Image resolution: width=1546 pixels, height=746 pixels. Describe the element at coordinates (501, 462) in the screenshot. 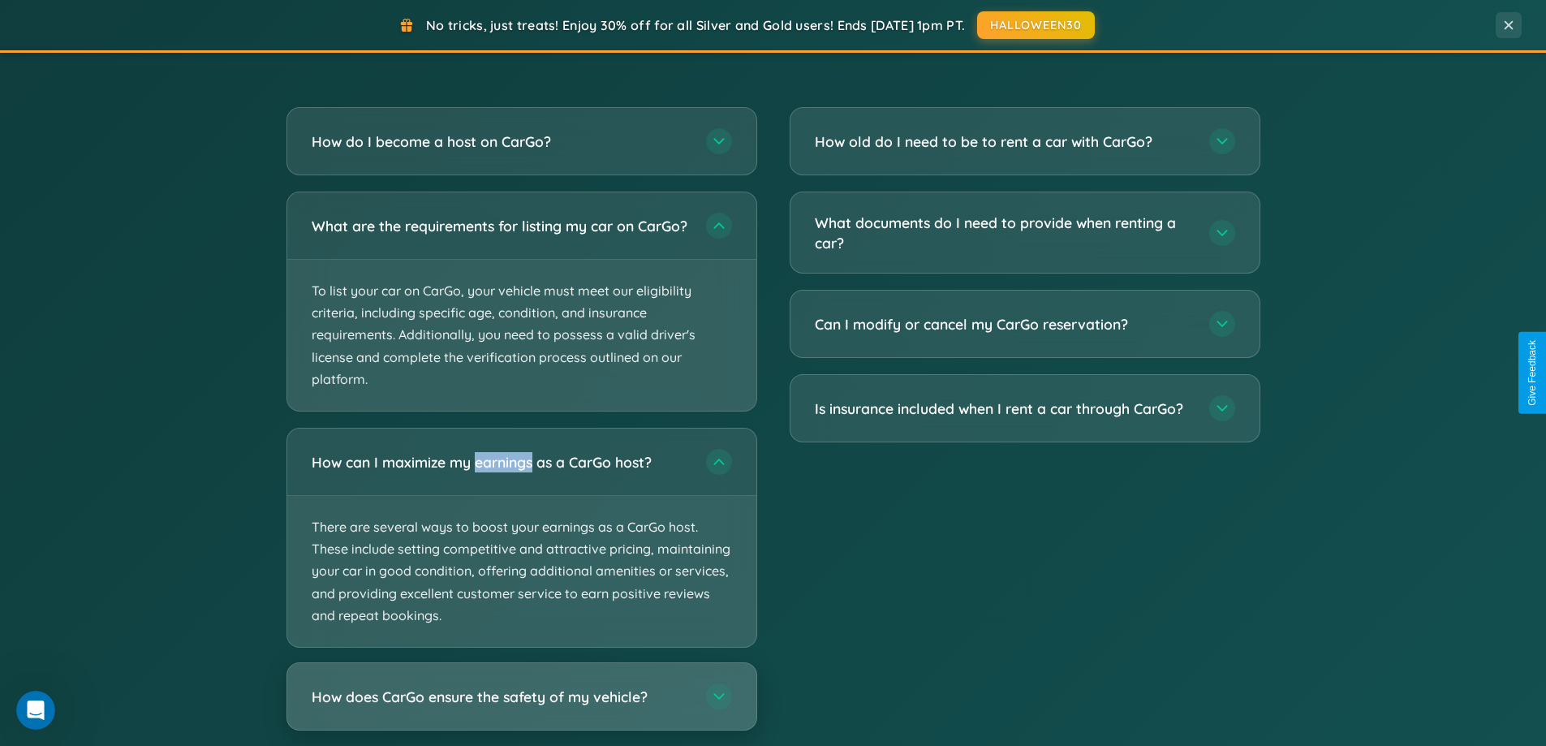

I see `h3: How can I maximize my earnings as a CarGo host?` at that location.